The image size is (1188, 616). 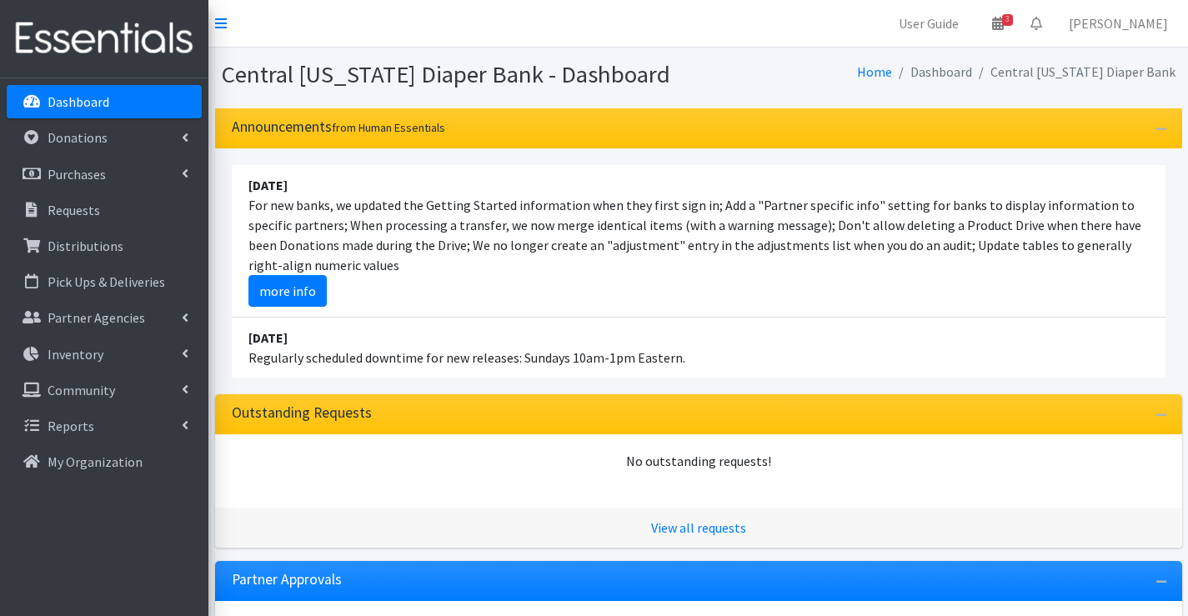 What do you see at coordinates (104, 462) in the screenshot?
I see `a: My Organization` at bounding box center [104, 462].